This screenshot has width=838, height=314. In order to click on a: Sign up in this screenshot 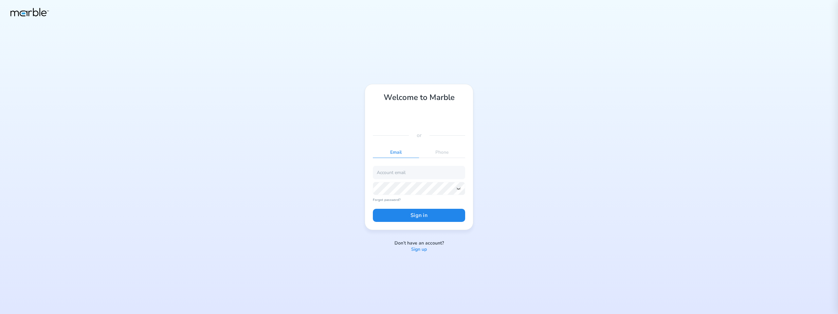, I will do `click(419, 249)`.